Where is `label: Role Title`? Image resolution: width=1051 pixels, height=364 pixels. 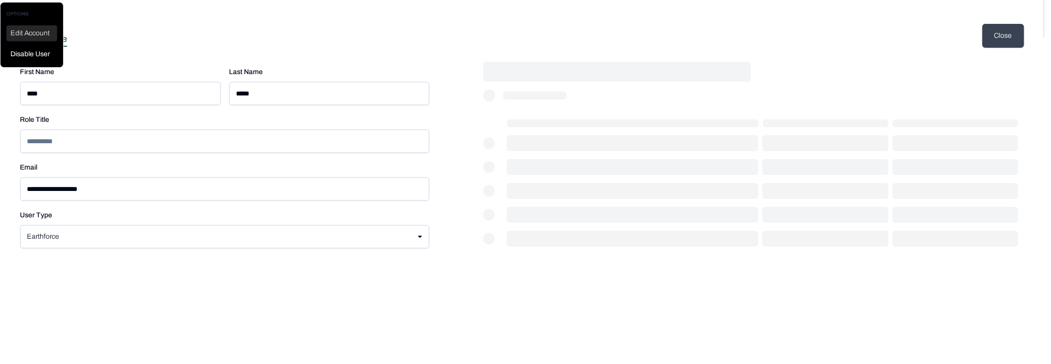
label: Role Title is located at coordinates (34, 119).